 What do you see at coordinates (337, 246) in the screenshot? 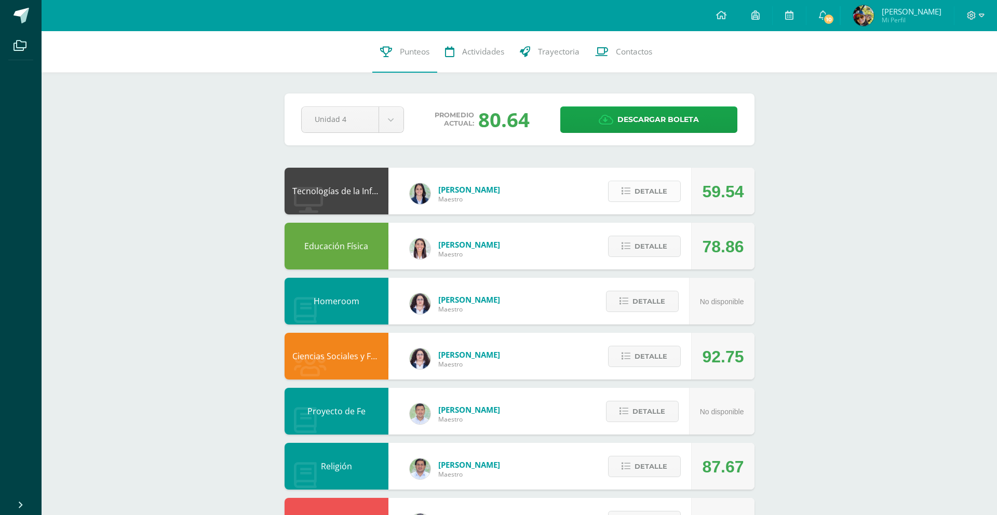
I see `div: Educación Física` at bounding box center [337, 246].